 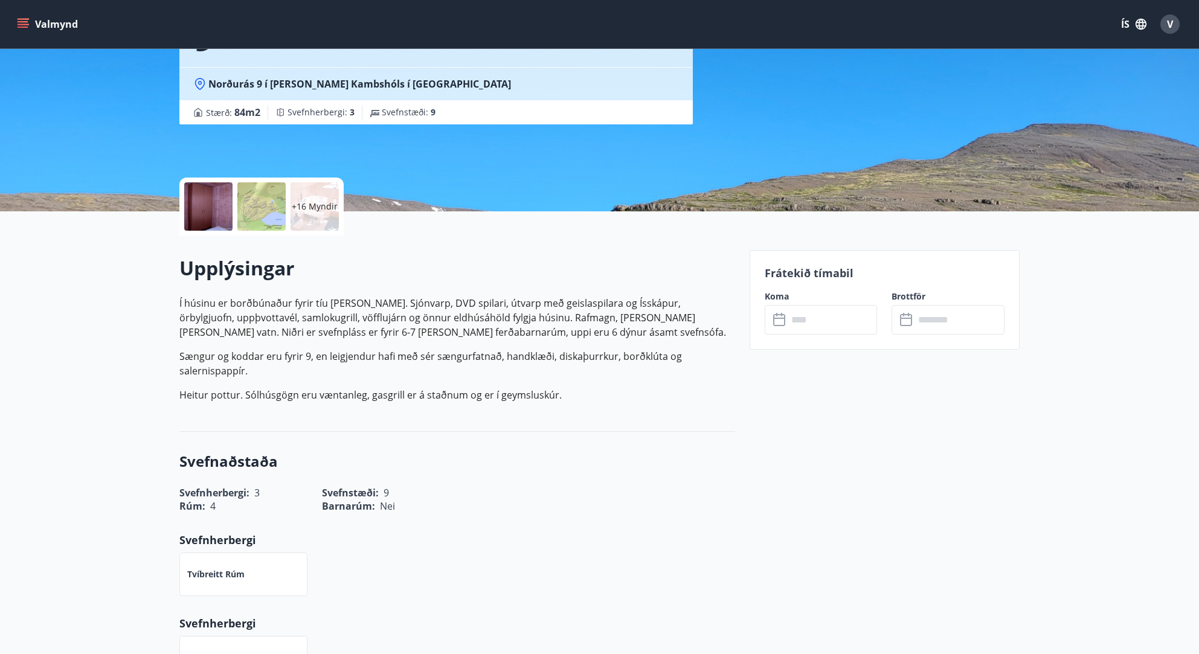 What do you see at coordinates (1170, 24) in the screenshot?
I see `button: V` at bounding box center [1170, 24].